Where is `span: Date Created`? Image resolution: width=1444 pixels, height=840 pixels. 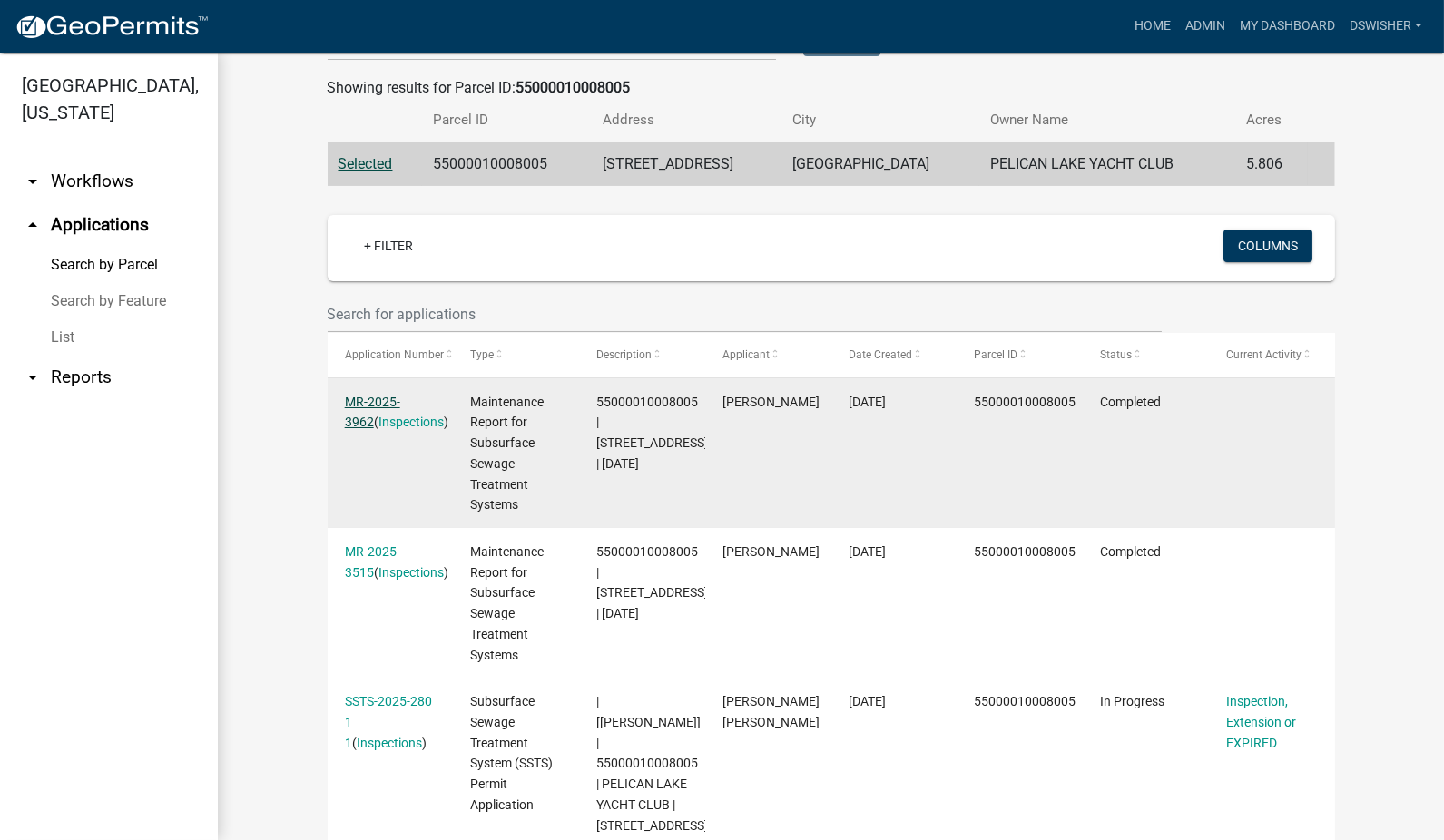 span: Date Created is located at coordinates (880, 354).